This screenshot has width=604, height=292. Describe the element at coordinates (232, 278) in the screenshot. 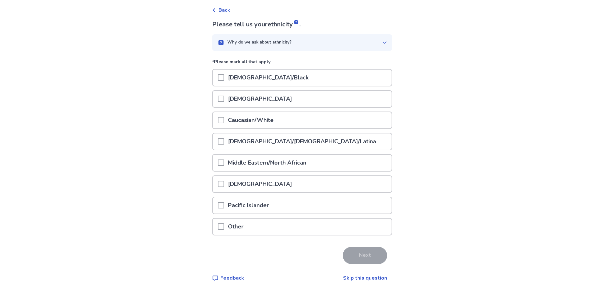

I see `p: Feedback` at that location.